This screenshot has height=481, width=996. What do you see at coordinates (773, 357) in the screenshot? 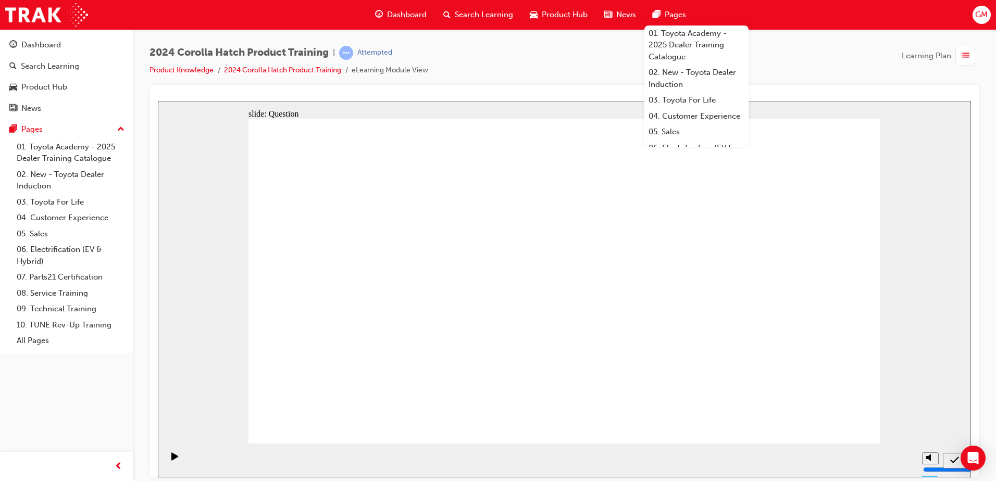
I see `button: Mute (Ctrl+Alt+M)` at bounding box center [773, 357].